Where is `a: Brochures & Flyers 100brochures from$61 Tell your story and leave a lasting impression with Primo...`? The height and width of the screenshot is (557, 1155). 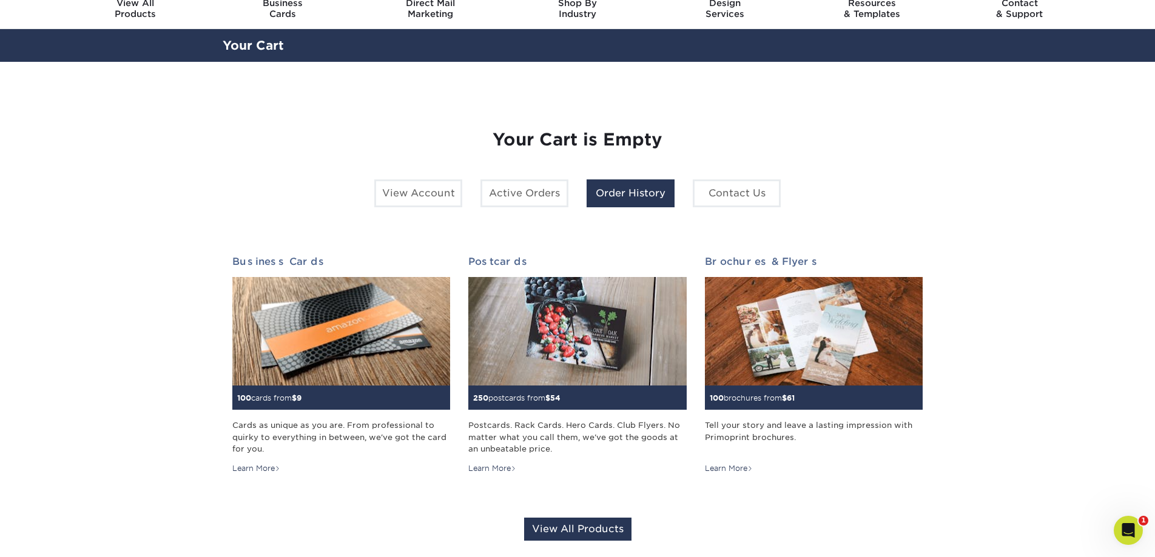
a: Brochures & Flyers 100brochures from$61 Tell your story and leave a lasting impression with Primo... is located at coordinates (813, 365).